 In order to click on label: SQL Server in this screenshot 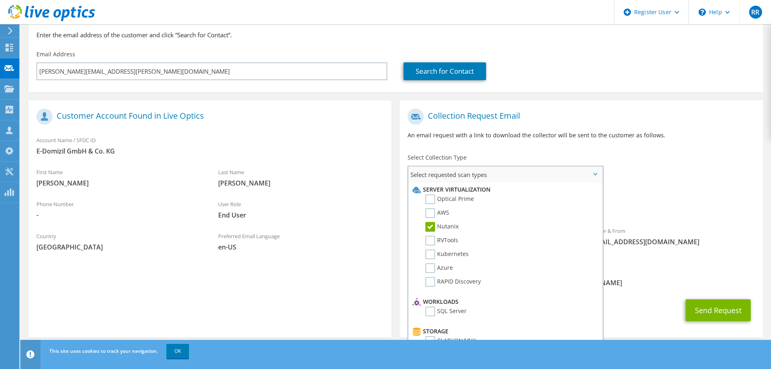, I will do `click(446, 311)`.